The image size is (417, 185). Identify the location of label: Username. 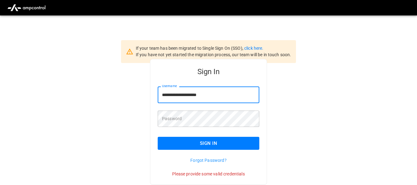
(170, 86).